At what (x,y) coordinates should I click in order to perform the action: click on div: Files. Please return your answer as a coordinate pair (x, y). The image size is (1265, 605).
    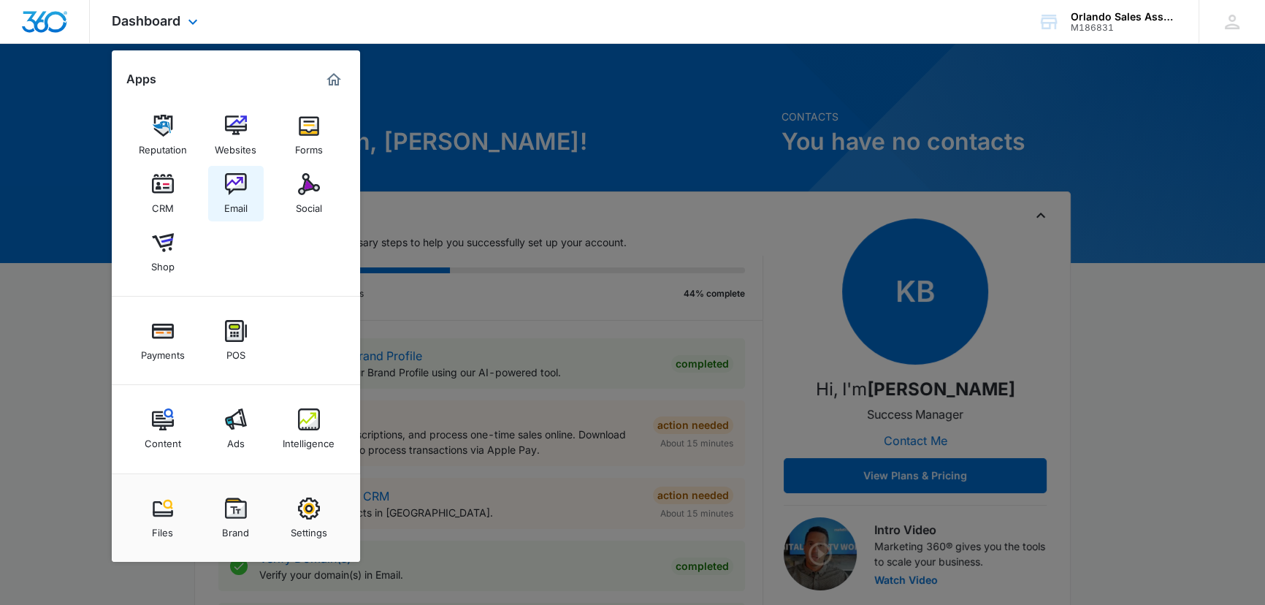
    Looking at the image, I should click on (162, 529).